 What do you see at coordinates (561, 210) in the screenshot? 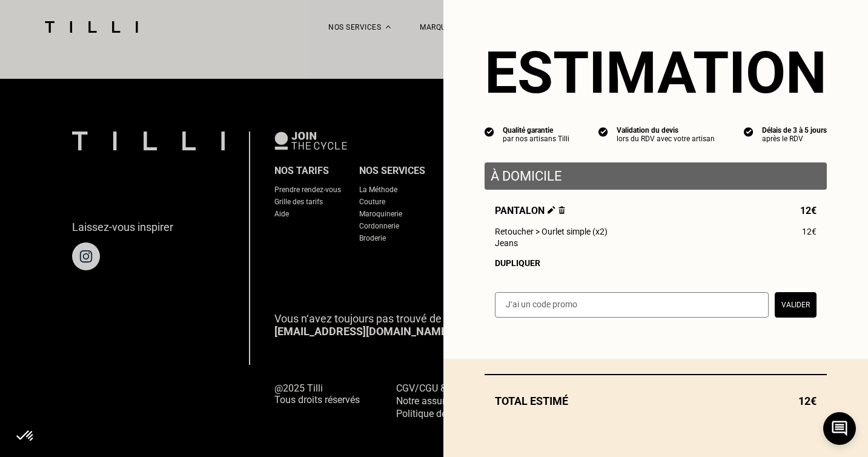
I see `img: Supprimer` at bounding box center [561, 210].